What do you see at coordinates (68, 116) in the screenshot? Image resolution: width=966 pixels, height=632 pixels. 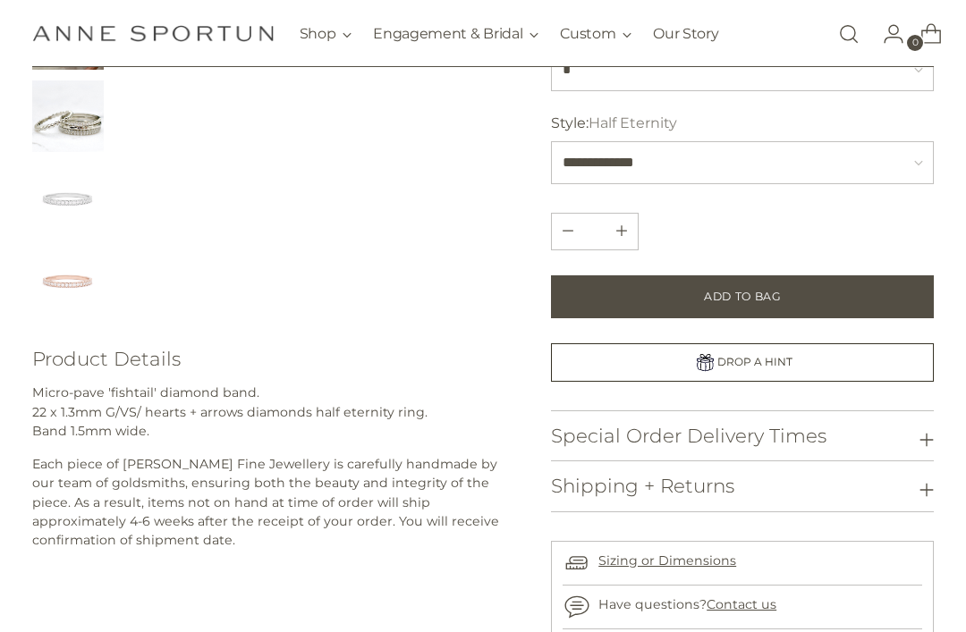 I see `button: Change image to image 5` at bounding box center [68, 116].